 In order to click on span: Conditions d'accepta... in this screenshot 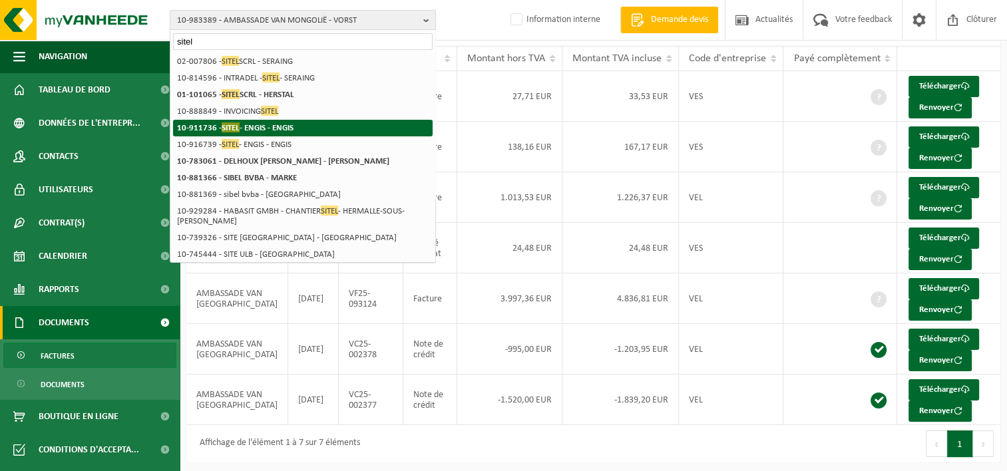, I will do `click(89, 450)`.